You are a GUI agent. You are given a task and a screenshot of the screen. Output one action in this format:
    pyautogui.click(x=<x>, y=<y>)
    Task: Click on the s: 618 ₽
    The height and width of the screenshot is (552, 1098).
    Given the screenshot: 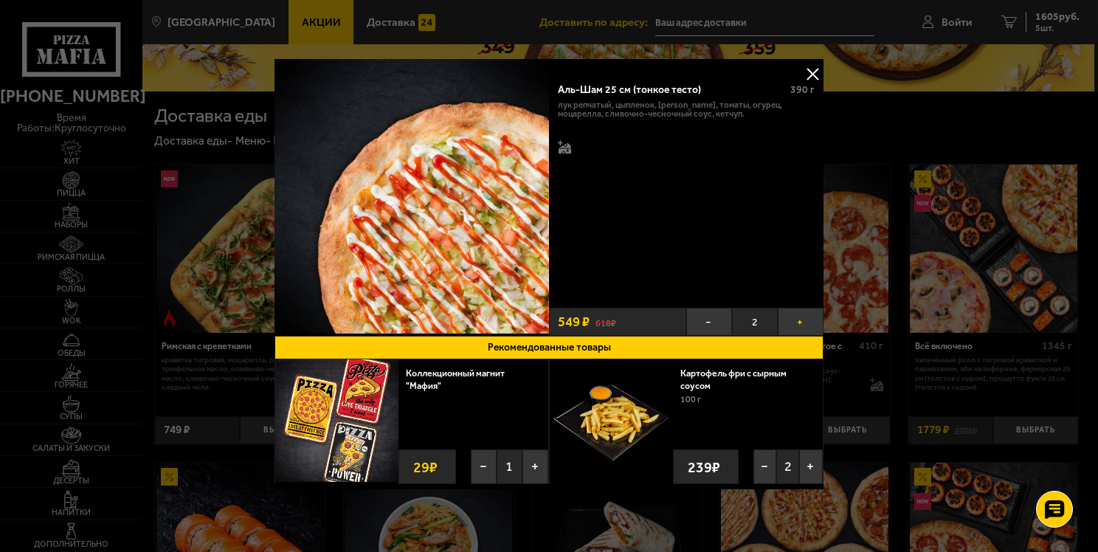 What is the action you would take?
    pyautogui.click(x=606, y=322)
    